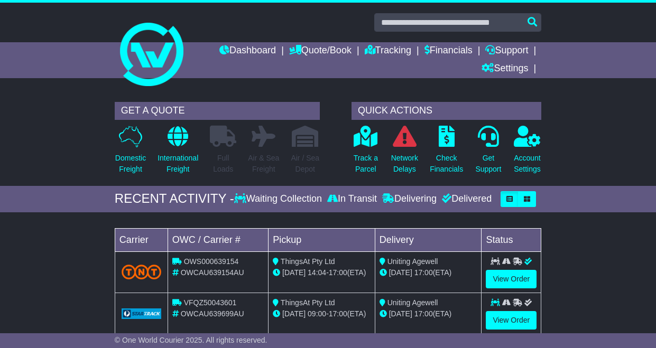 This screenshot has height=348, width=656. Describe the element at coordinates (322, 240) in the screenshot. I see `td: Pickup` at that location.